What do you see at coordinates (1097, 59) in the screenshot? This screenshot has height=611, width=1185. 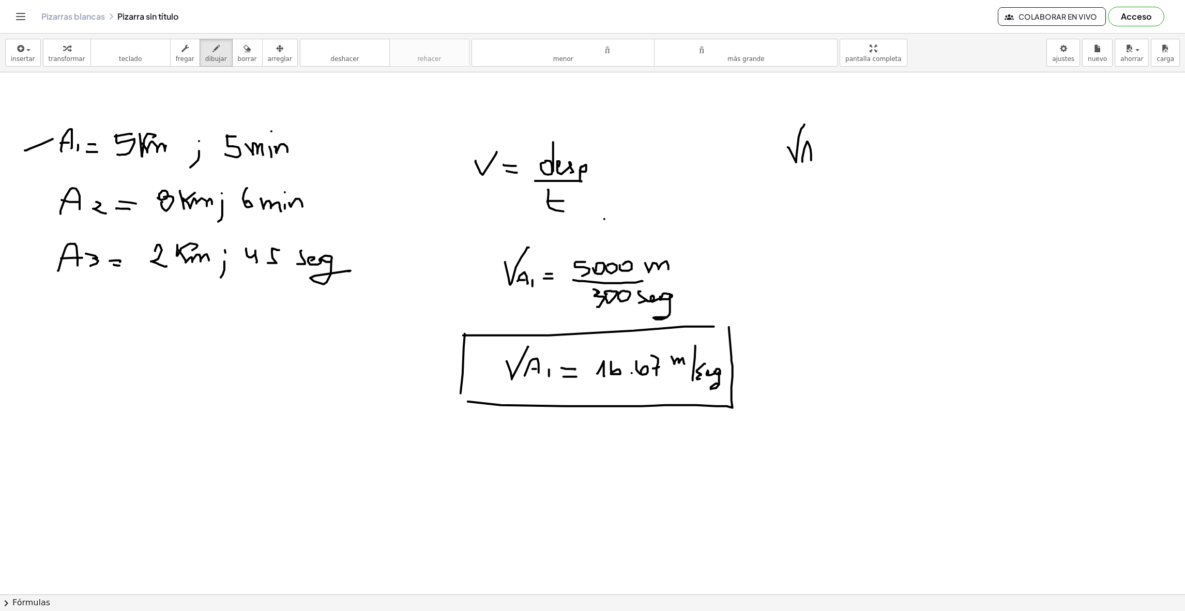 I see `font: nuevo` at bounding box center [1097, 59].